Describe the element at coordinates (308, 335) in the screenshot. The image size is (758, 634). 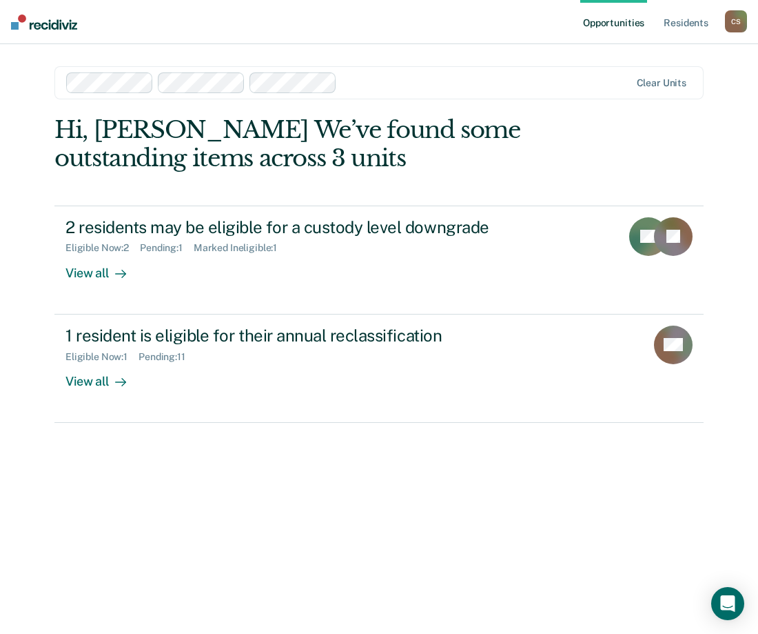
I see `div: 1 resident is eligible for their annual reclassification` at that location.